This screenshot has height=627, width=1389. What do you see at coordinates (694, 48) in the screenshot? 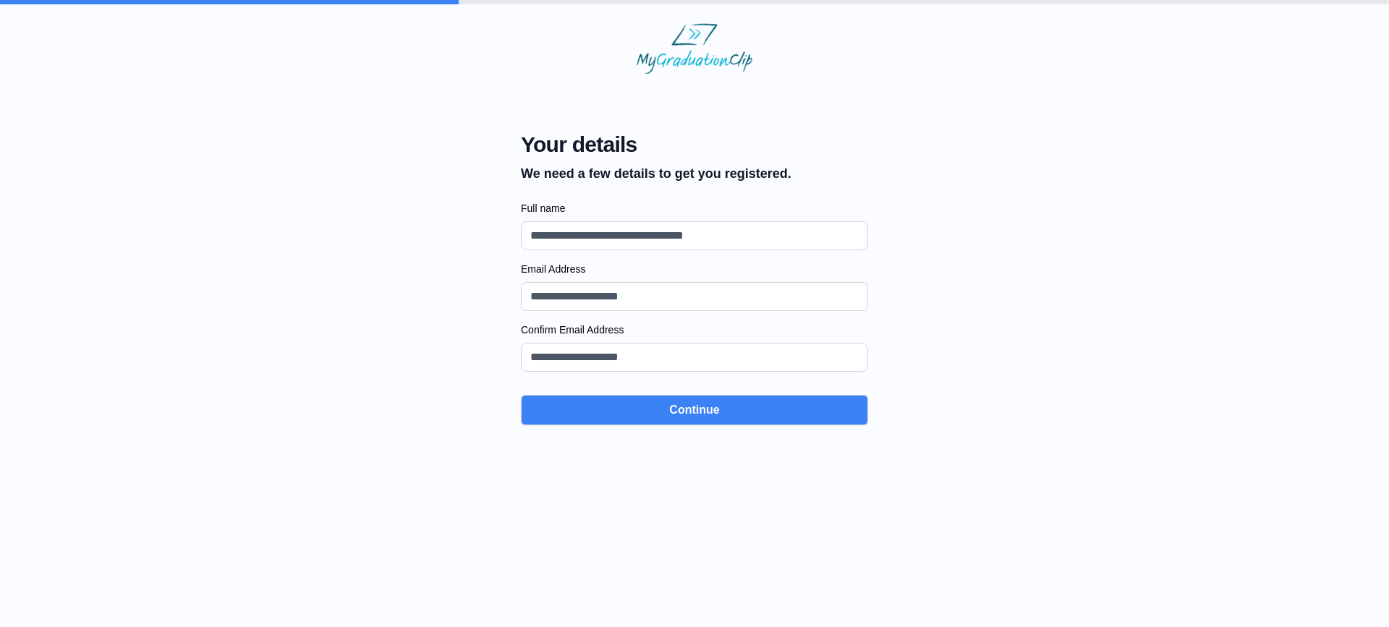
I see `img: MyGraduationClip` at bounding box center [694, 48].